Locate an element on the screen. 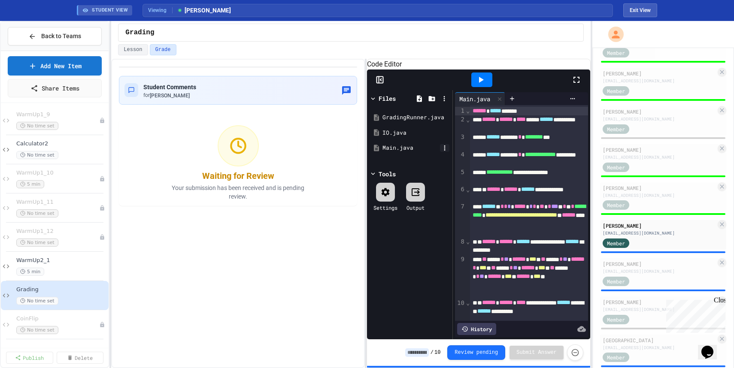 Image resolution: width=734 pixels, height=368 pixels. a: Delete is located at coordinates (80, 358).